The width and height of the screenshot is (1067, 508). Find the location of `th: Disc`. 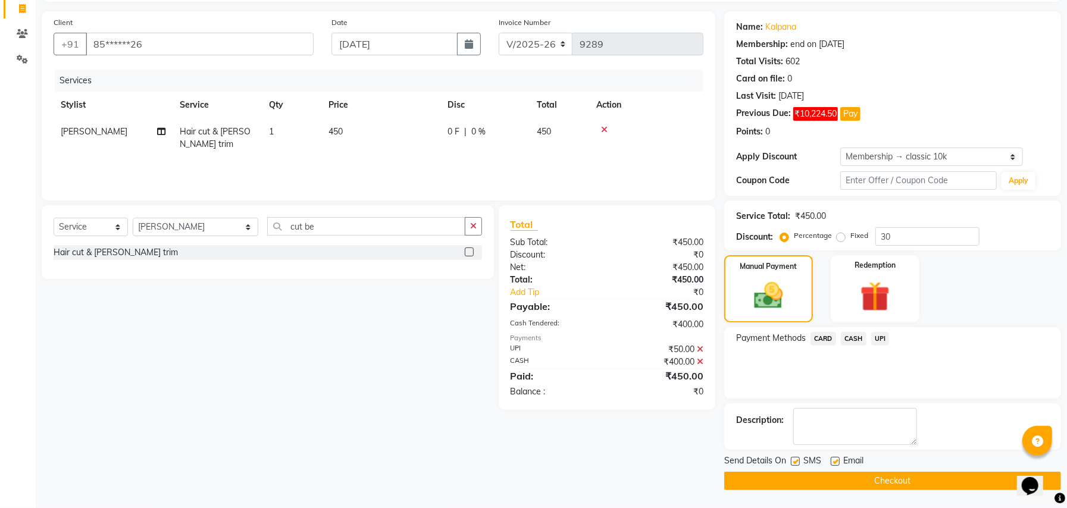

th: Disc is located at coordinates (485, 105).